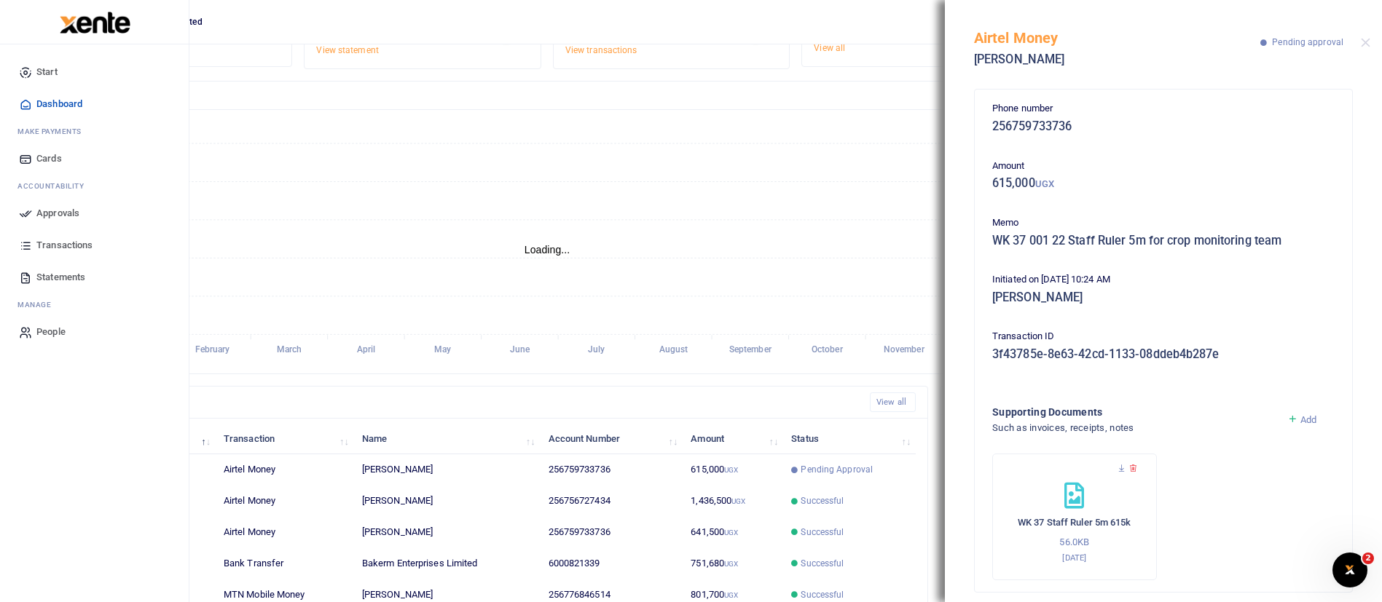 This screenshot has height=602, width=1382. I want to click on span: anage, so click(38, 305).